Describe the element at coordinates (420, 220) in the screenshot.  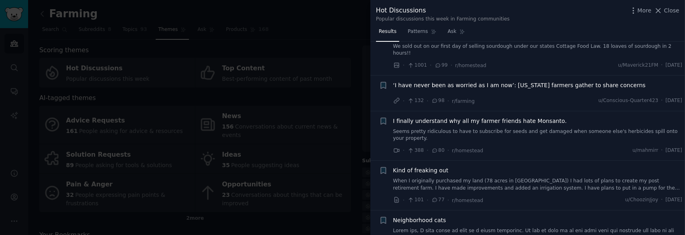
I see `span: Neighborhood cats` at that location.